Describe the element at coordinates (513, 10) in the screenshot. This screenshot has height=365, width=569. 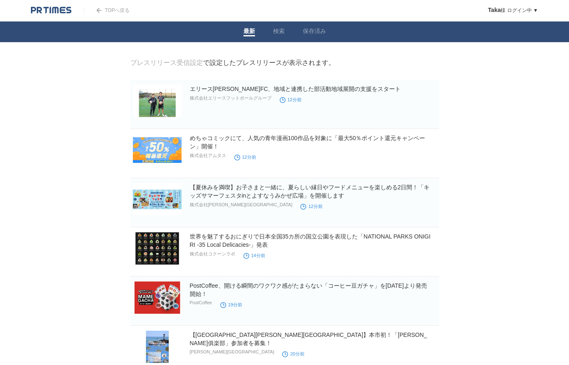
I see `a: Taka様 ログイン中 ▼` at that location.